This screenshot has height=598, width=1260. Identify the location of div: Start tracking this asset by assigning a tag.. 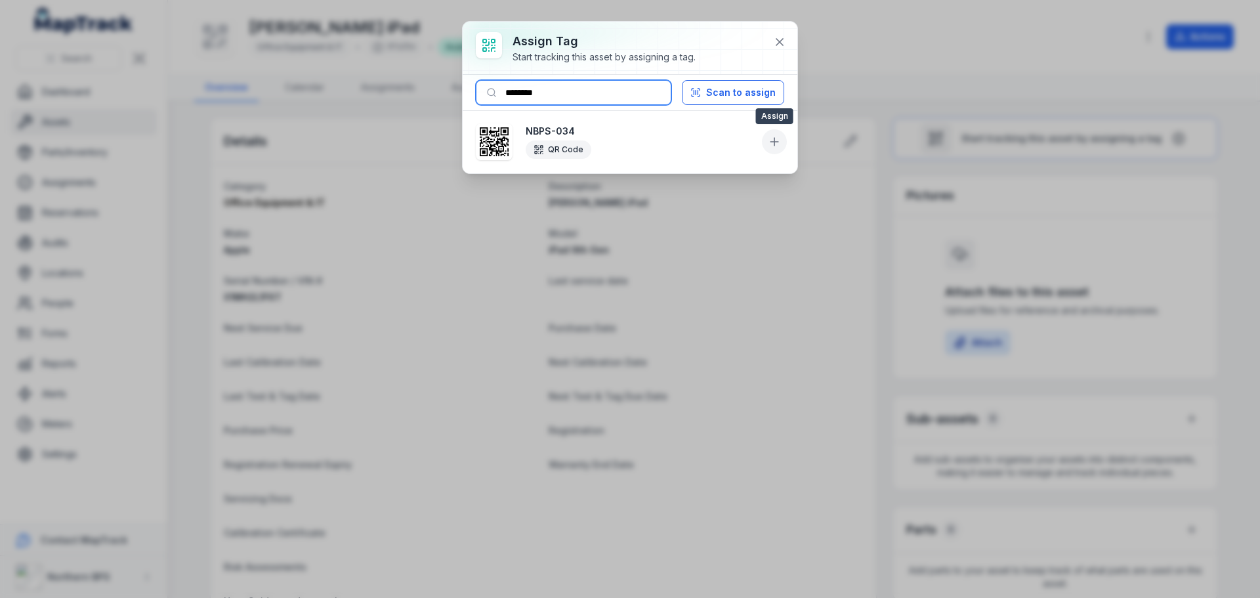
(604, 57).